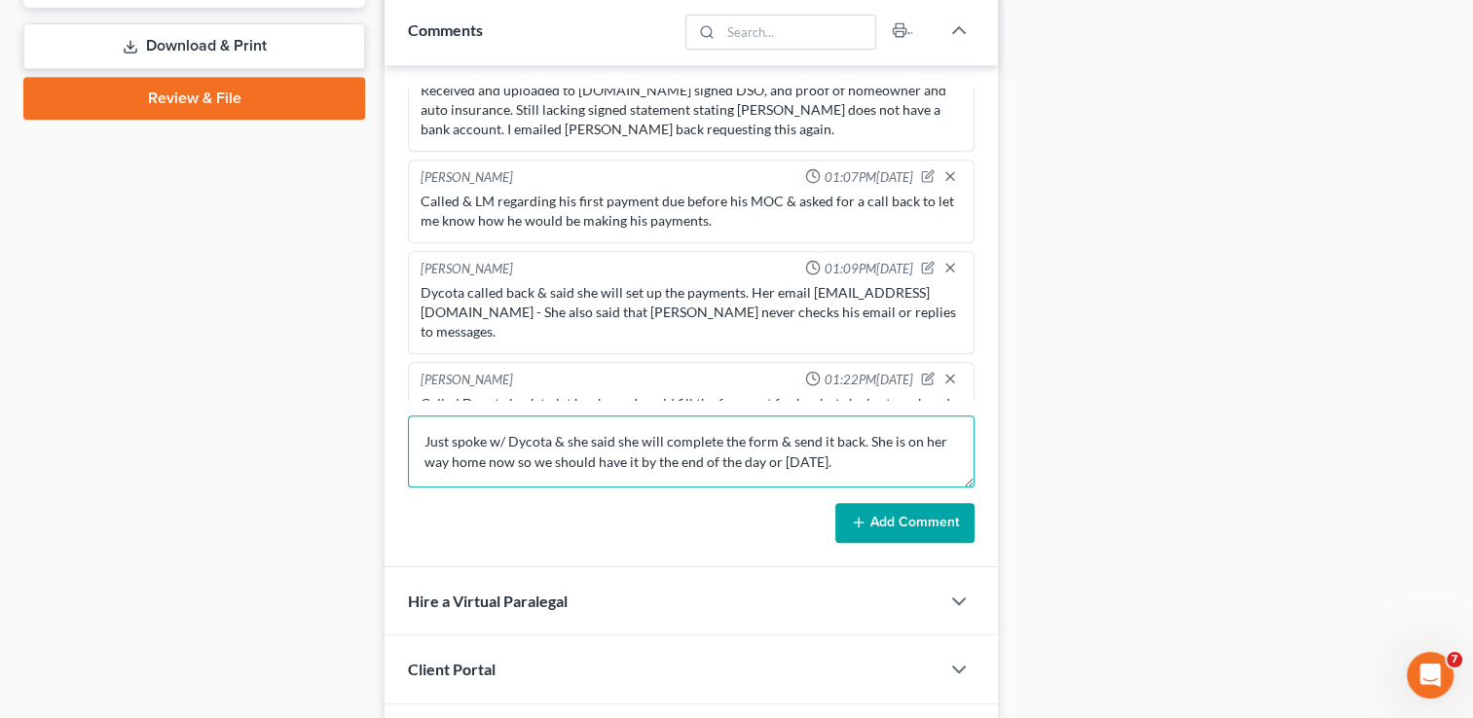 The image size is (1473, 718). I want to click on span: Comments, so click(445, 29).